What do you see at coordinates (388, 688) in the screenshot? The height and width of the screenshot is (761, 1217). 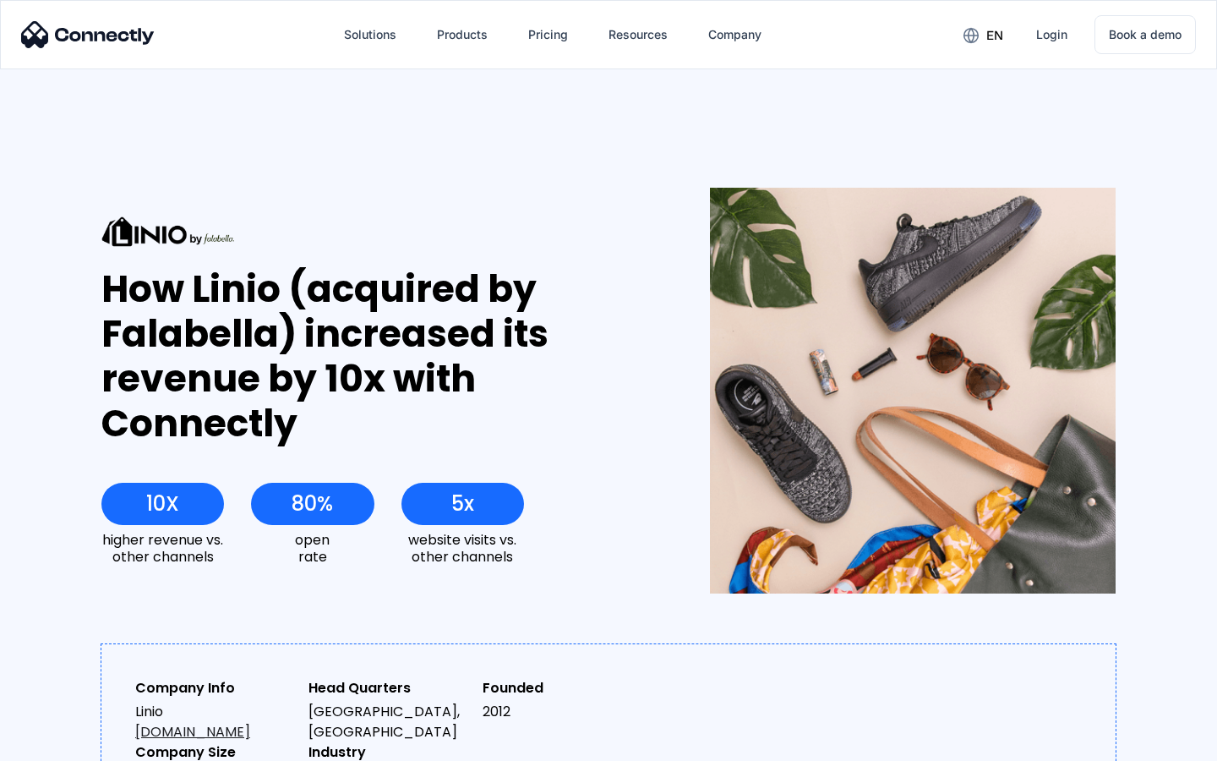 I see `div: Head Quarters` at bounding box center [388, 688].